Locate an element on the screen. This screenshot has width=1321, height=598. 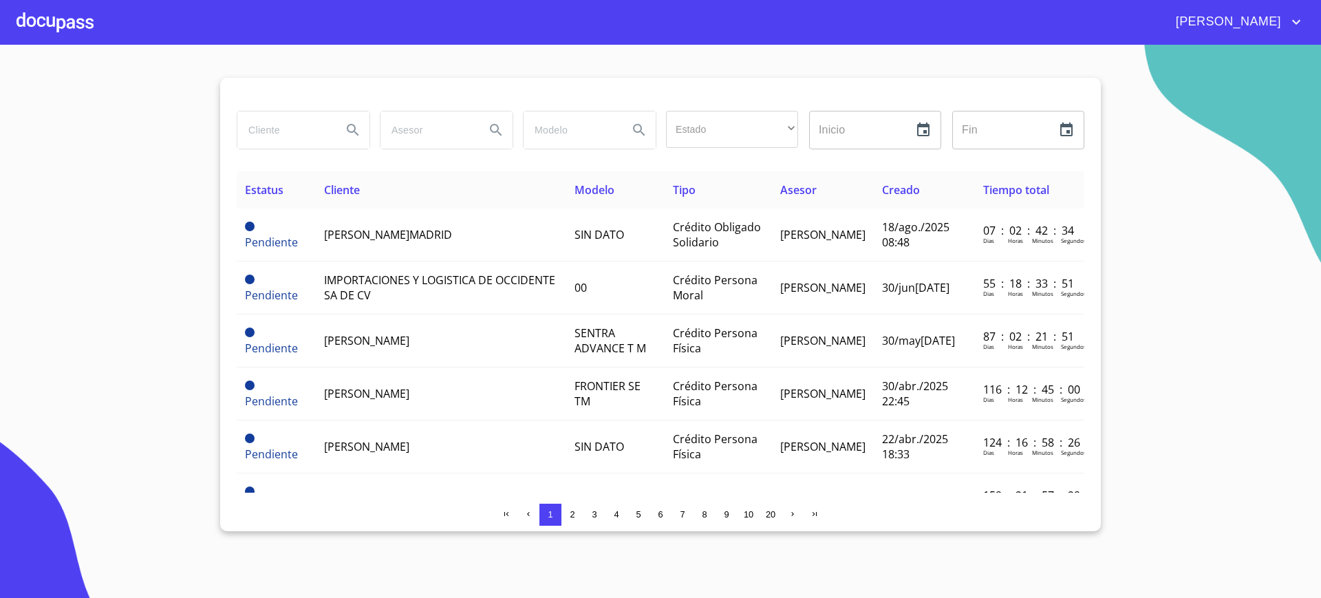
span: 8 is located at coordinates (704, 514).